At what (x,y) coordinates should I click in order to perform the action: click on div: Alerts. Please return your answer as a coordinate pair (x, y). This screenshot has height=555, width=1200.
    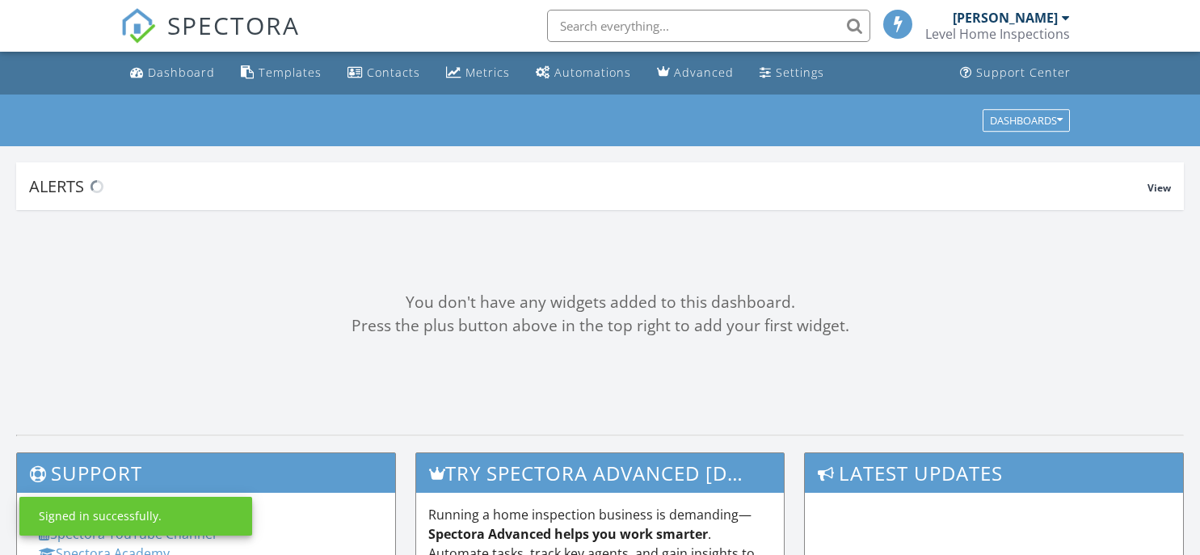
    Looking at the image, I should click on (588, 186).